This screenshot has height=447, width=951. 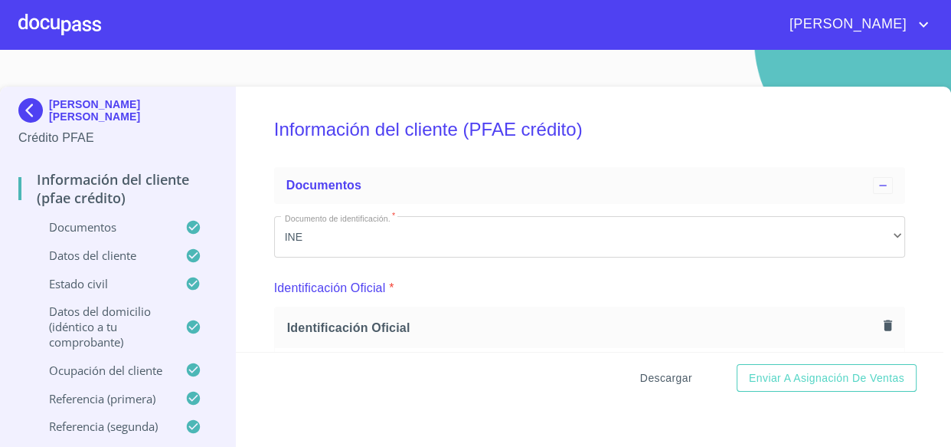 I want to click on button: account of current user, so click(x=856, y=25).